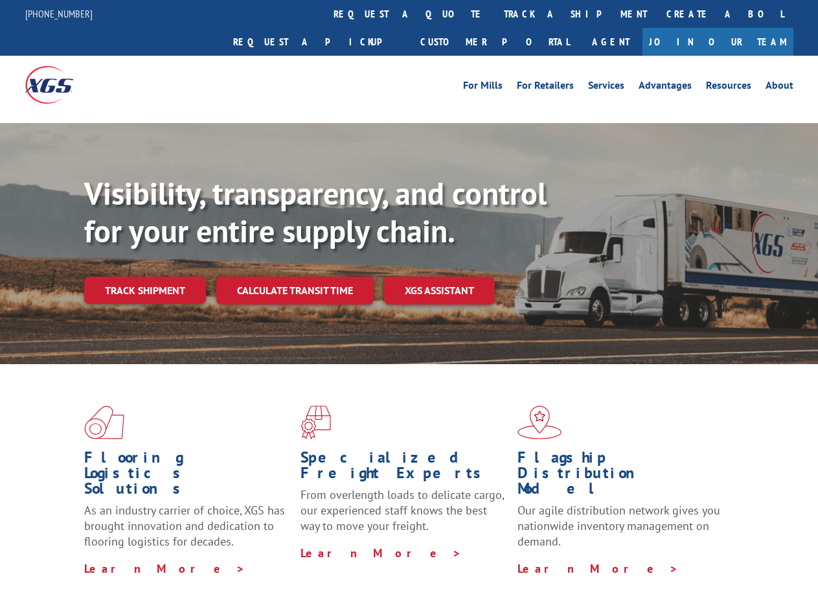  Describe the element at coordinates (187, 476) in the screenshot. I see `h1: Flooring Logistics Solutions` at that location.